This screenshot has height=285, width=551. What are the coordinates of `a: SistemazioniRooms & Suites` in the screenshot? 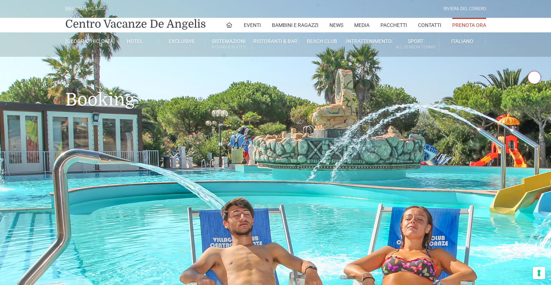 It's located at (228, 44).